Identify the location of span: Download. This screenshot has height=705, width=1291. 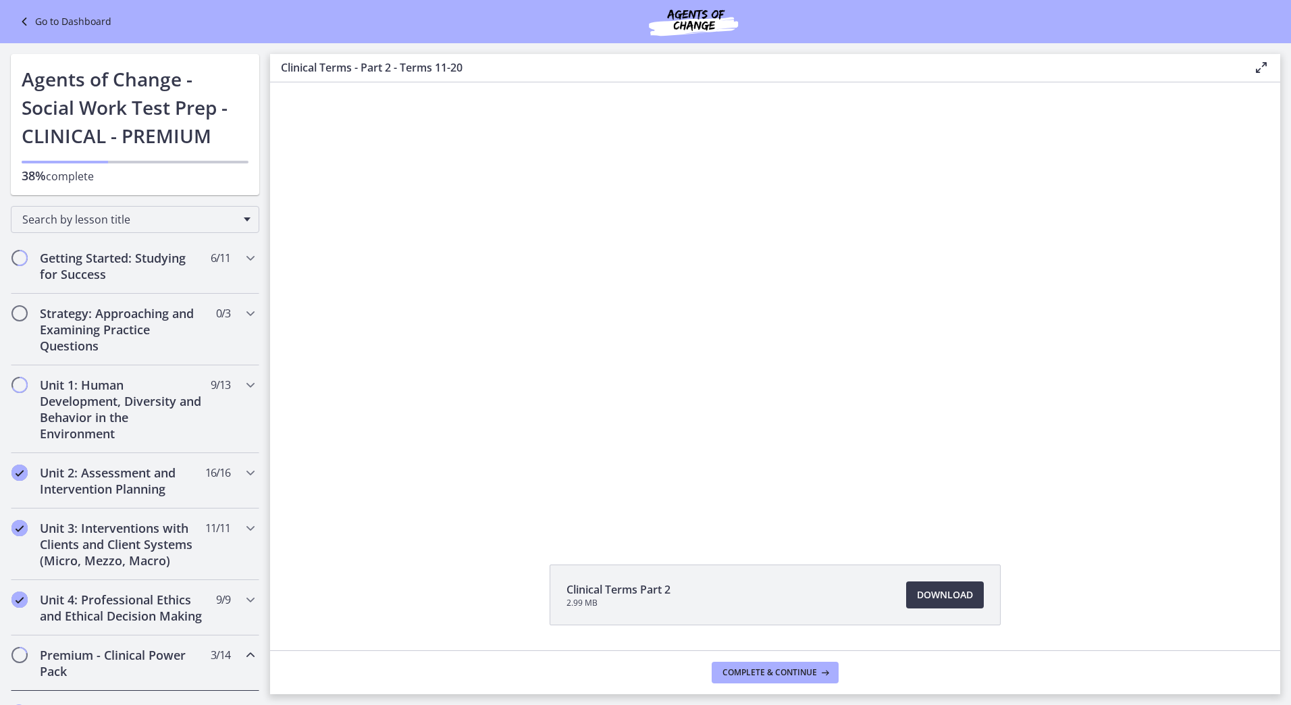
(945, 595).